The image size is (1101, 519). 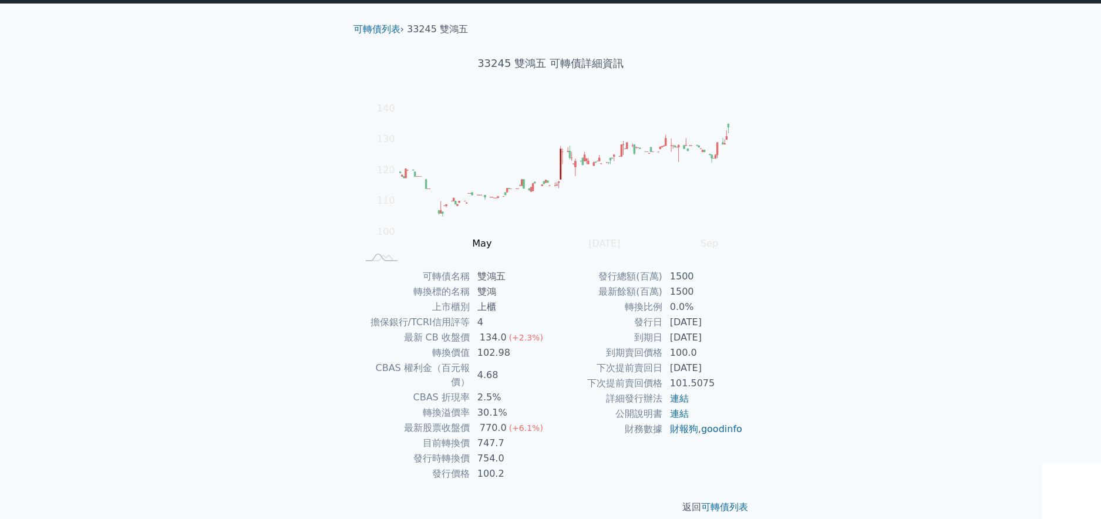 I want to click on td: 到期日, so click(x=607, y=338).